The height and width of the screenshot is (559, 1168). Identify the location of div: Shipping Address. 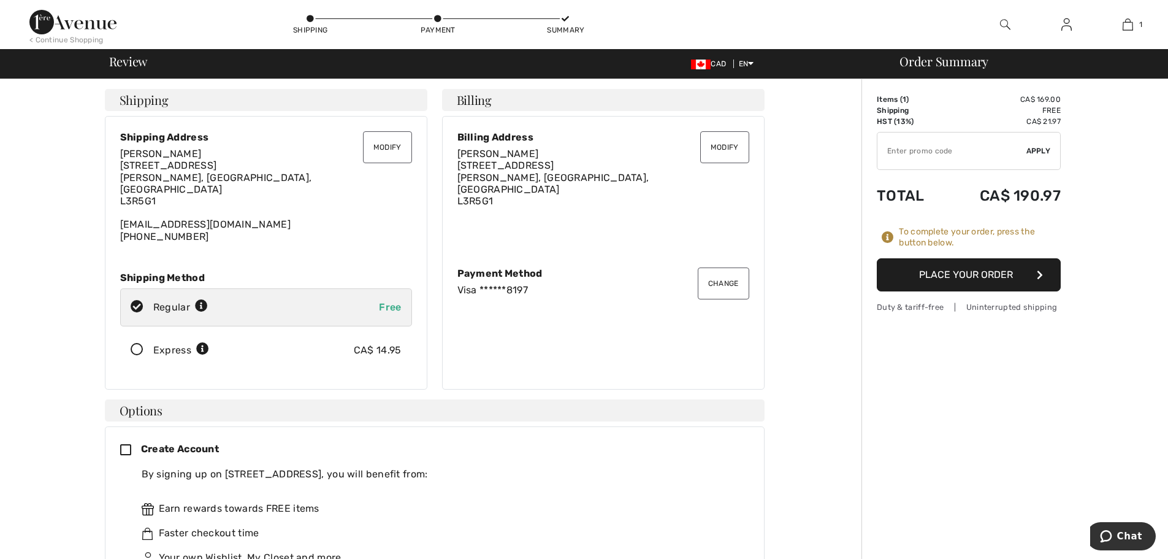
(266, 137).